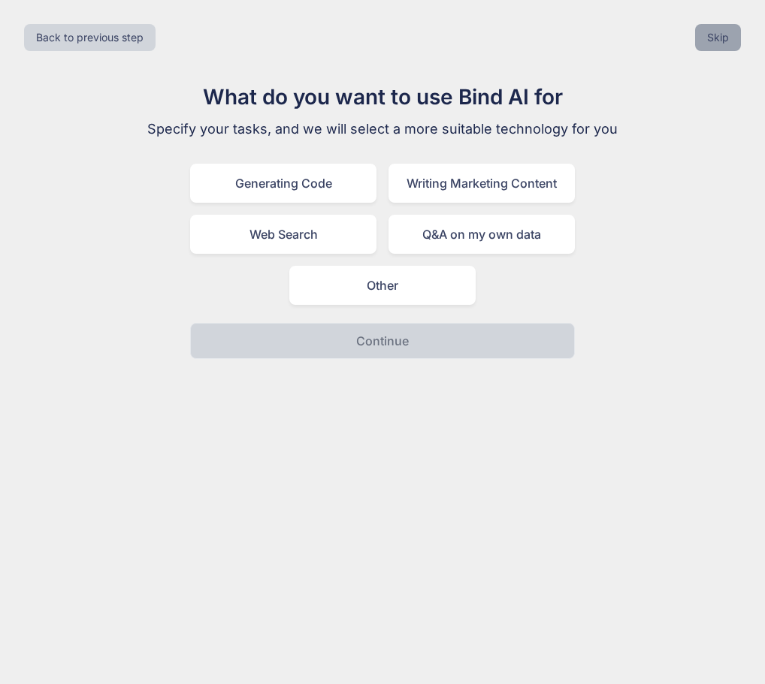  I want to click on div: Web Search, so click(283, 234).